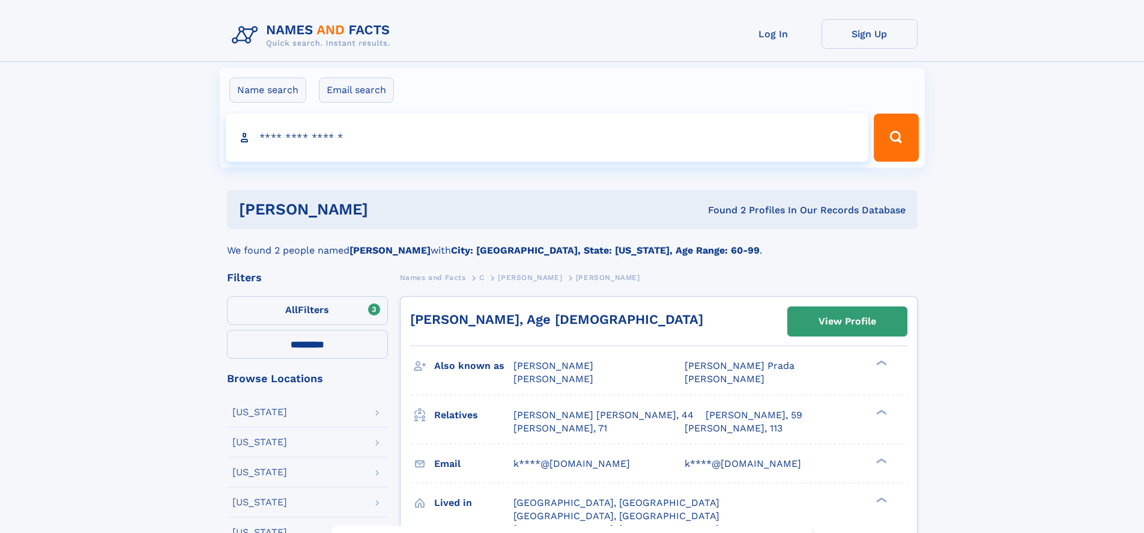 The image size is (1144, 533). Describe the element at coordinates (722, 210) in the screenshot. I see `div: Found 2 Profiles In Our Records Database` at that location.